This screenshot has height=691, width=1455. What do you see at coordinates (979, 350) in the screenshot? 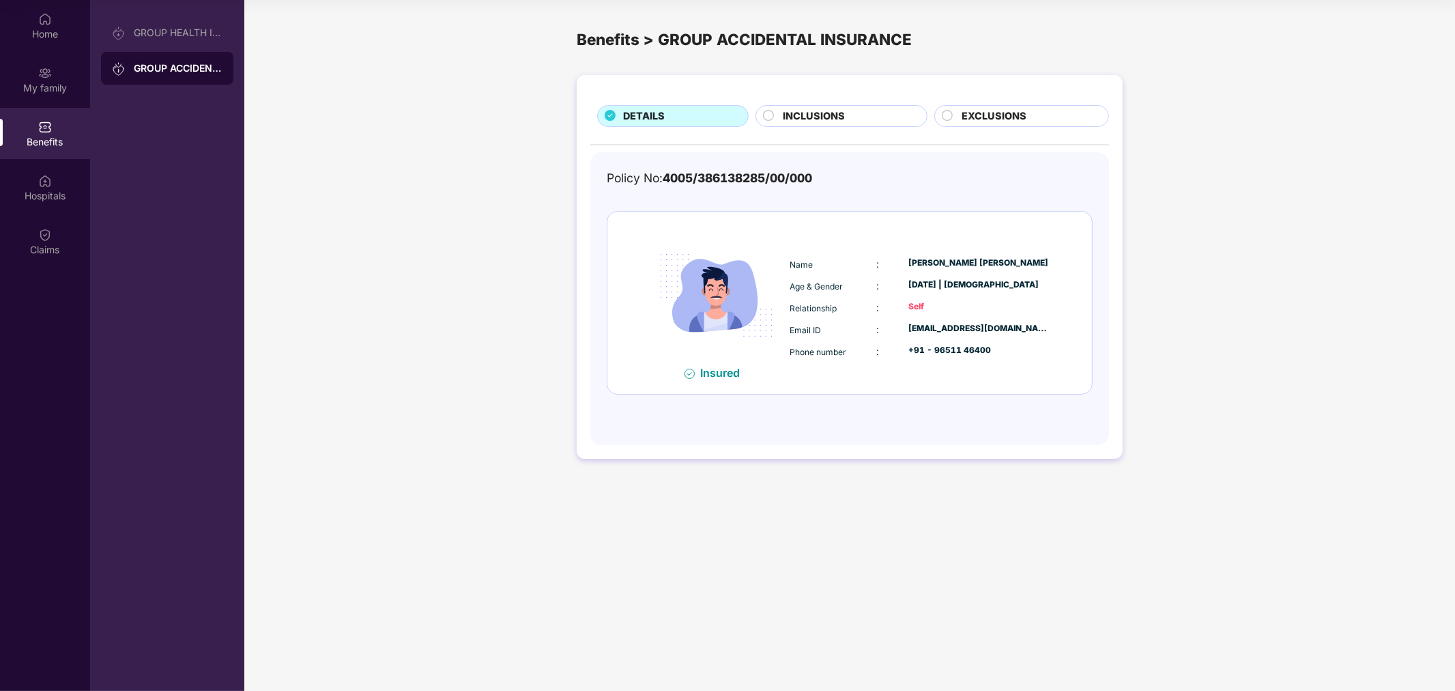
I see `div: +91 - 96511 46400` at bounding box center [979, 350].